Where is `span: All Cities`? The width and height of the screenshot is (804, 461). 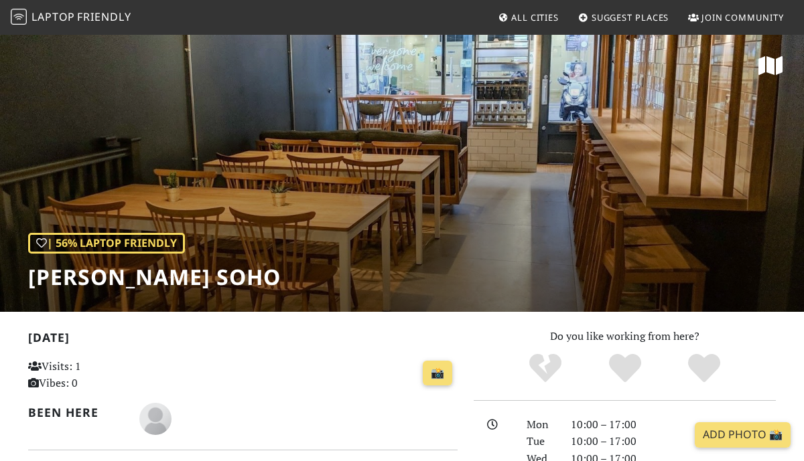
span: All Cities is located at coordinates (534, 17).